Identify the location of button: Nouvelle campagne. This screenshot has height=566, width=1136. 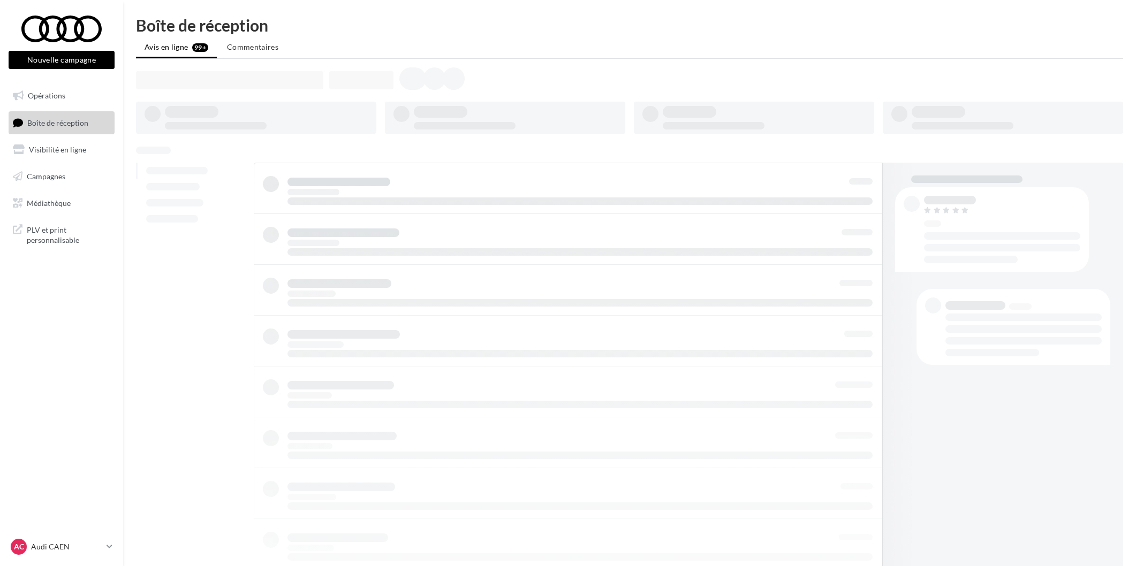
(62, 60).